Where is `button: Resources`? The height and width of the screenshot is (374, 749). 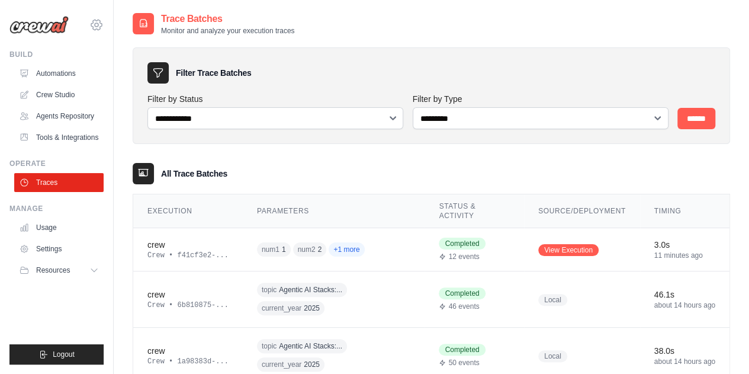
button: Resources is located at coordinates (59, 270).